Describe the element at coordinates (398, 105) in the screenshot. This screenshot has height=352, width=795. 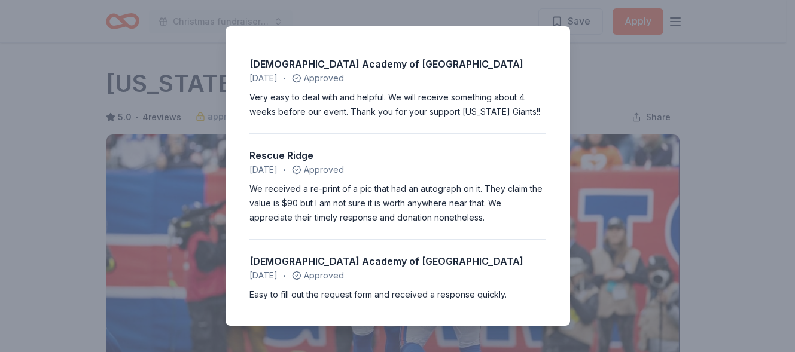
I see `div: Very easy to deal with and helpful. We will receive something about 4 weeks before our event. Tha...` at that location.